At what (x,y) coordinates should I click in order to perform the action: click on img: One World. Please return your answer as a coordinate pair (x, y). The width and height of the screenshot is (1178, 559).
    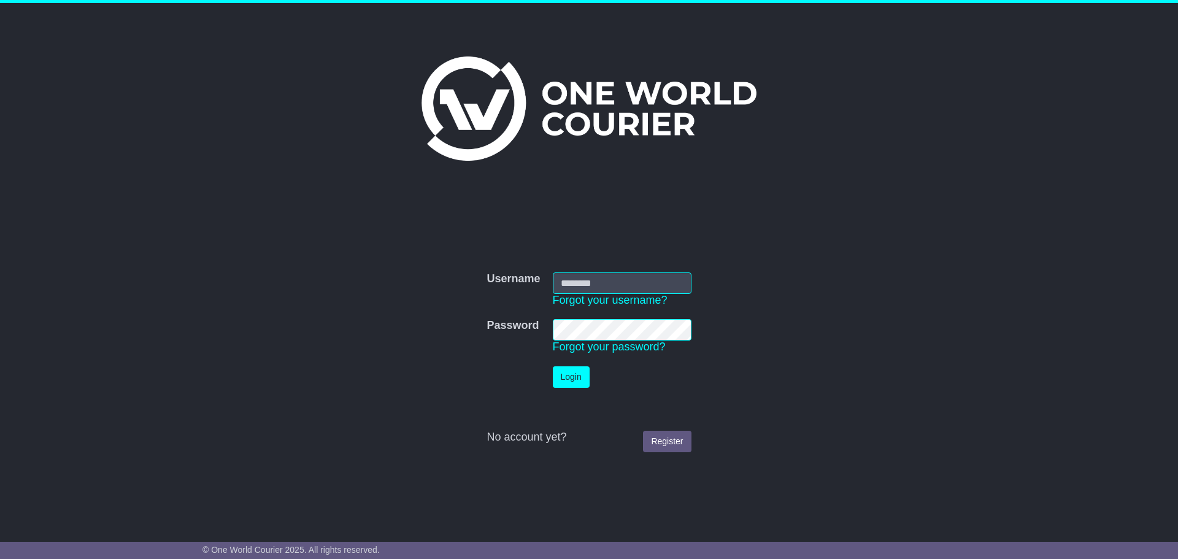
    Looking at the image, I should click on (589, 109).